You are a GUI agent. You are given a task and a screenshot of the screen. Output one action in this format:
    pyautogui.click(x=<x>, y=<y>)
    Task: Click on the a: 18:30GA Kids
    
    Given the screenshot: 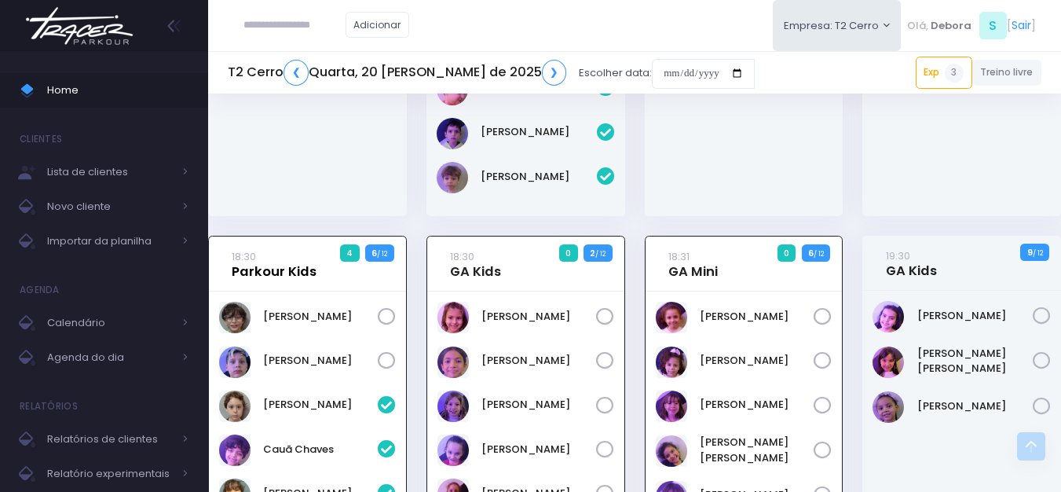 What is the action you would take?
    pyautogui.click(x=475, y=264)
    